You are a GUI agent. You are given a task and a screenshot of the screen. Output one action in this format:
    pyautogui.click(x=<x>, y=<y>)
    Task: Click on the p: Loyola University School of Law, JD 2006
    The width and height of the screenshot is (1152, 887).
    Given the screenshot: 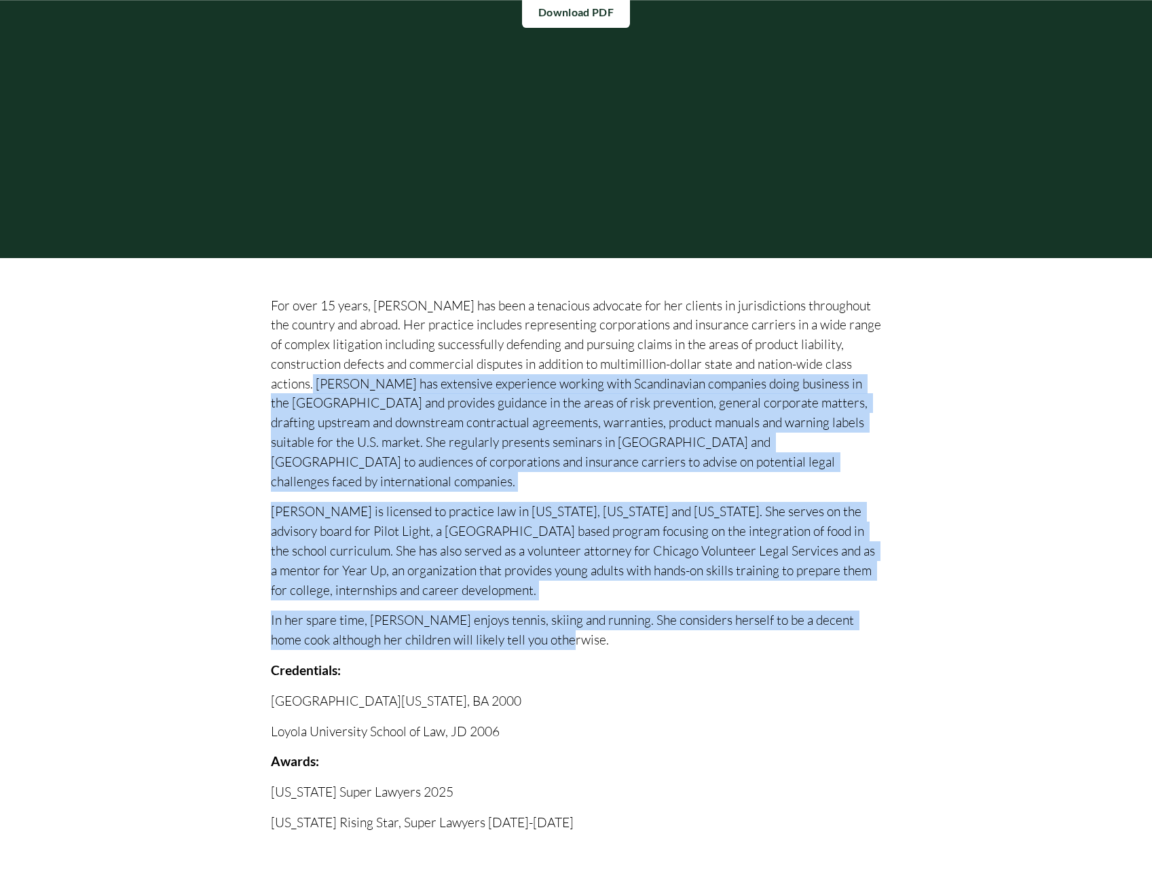 What is the action you would take?
    pyautogui.click(x=576, y=731)
    